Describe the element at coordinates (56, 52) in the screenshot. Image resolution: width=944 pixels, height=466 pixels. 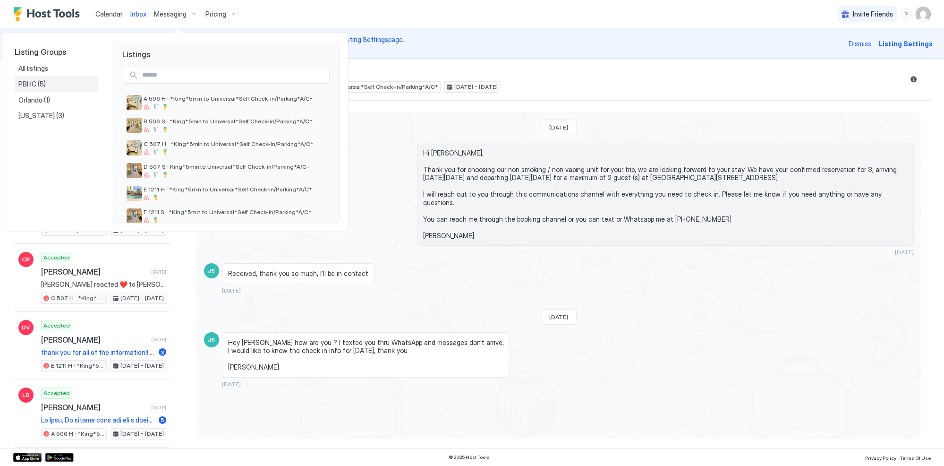
I see `span: Listing Groups` at that location.